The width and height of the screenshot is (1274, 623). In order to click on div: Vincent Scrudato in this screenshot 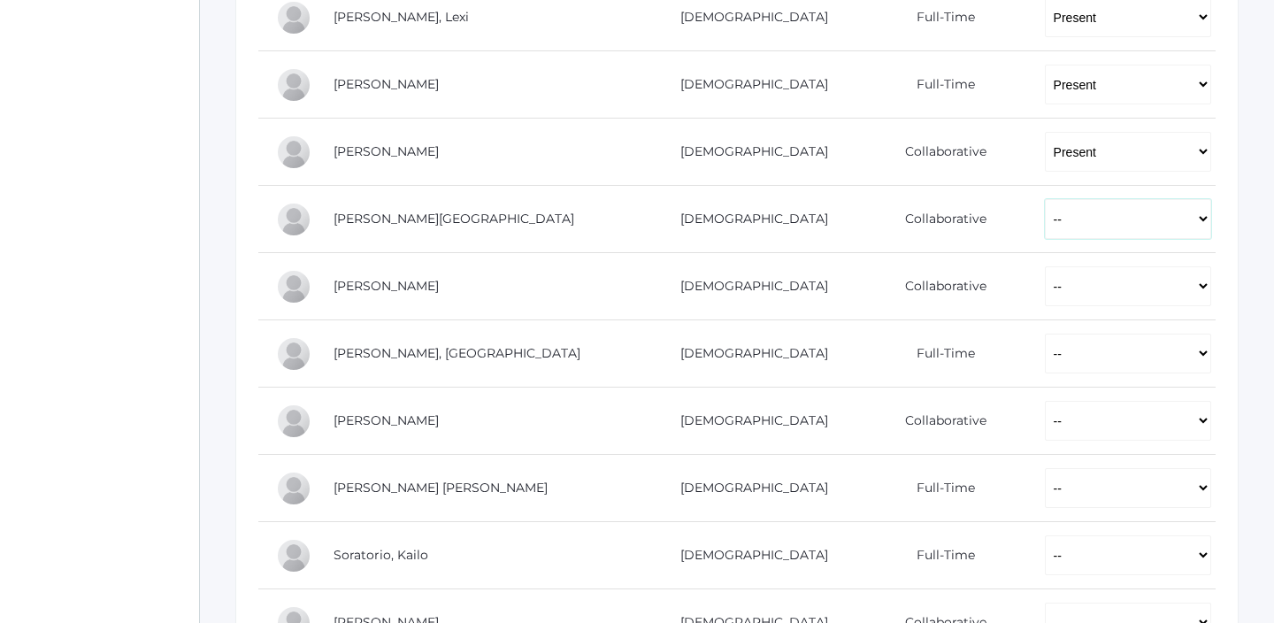, I will do `click(294, 421)`.